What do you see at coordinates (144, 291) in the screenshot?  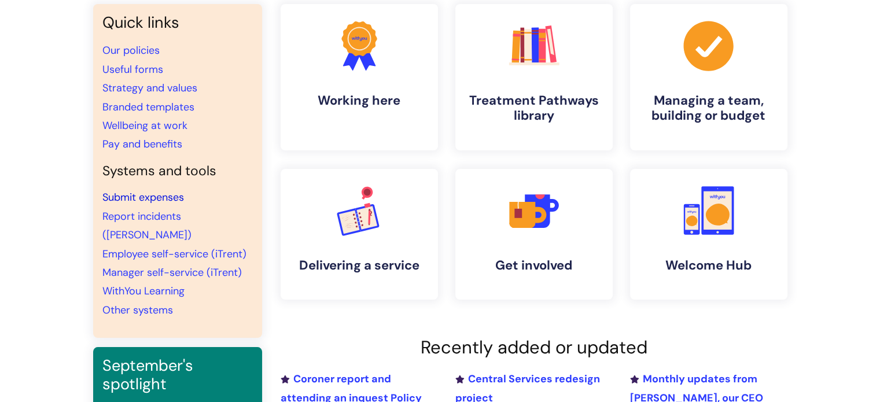 I see `a: WithYou Learning` at bounding box center [144, 291].